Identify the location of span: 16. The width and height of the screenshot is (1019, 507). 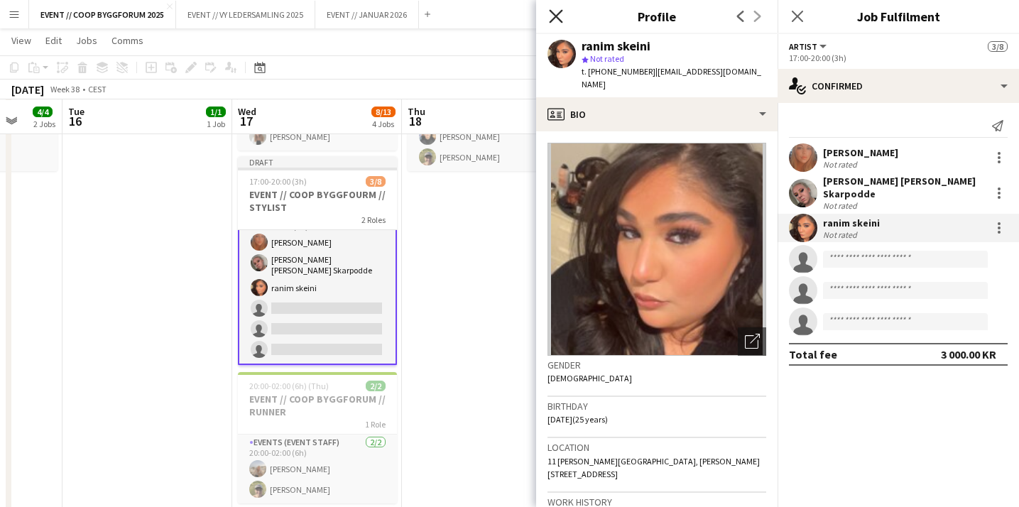
(75, 121).